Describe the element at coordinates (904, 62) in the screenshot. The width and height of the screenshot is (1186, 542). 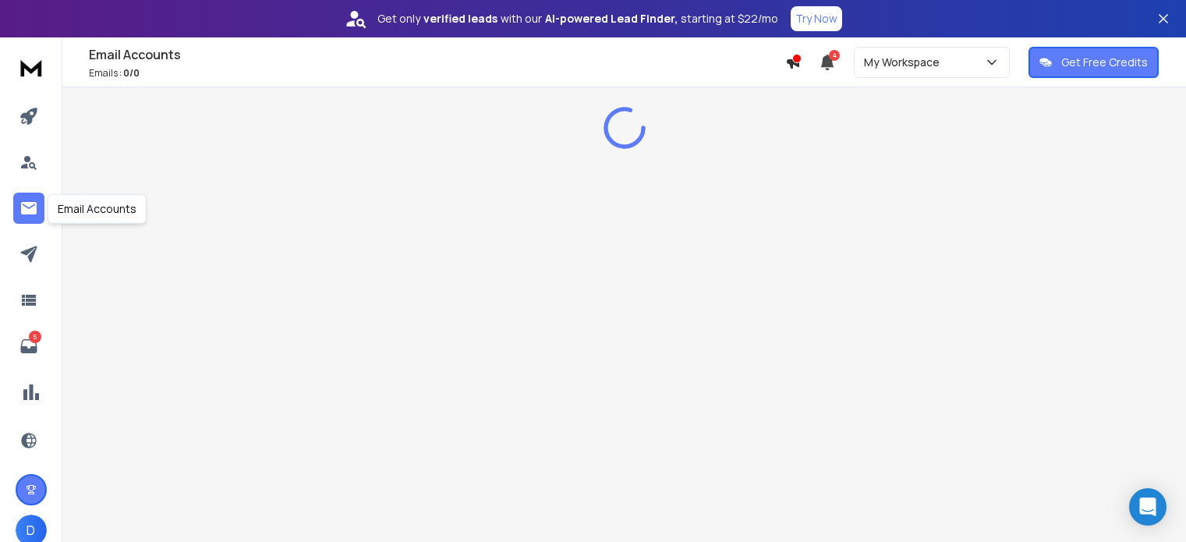
I see `p: My Workspace` at that location.